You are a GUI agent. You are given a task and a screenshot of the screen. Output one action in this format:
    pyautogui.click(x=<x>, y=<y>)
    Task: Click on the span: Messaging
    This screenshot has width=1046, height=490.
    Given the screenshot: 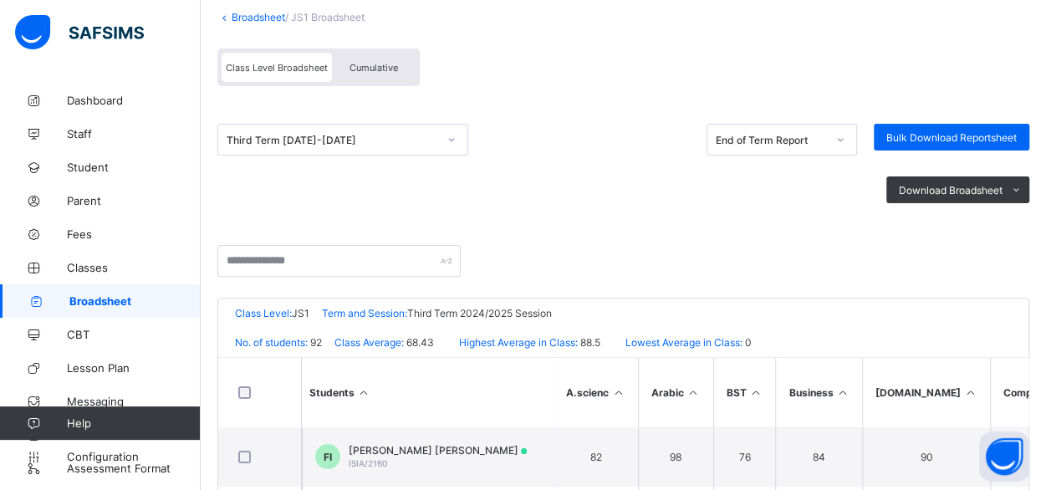 What is the action you would take?
    pyautogui.click(x=134, y=401)
    